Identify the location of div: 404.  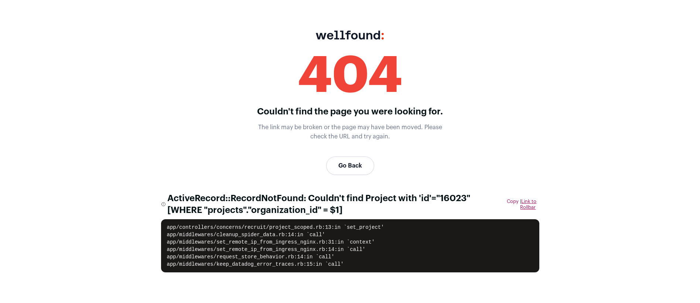
(350, 76).